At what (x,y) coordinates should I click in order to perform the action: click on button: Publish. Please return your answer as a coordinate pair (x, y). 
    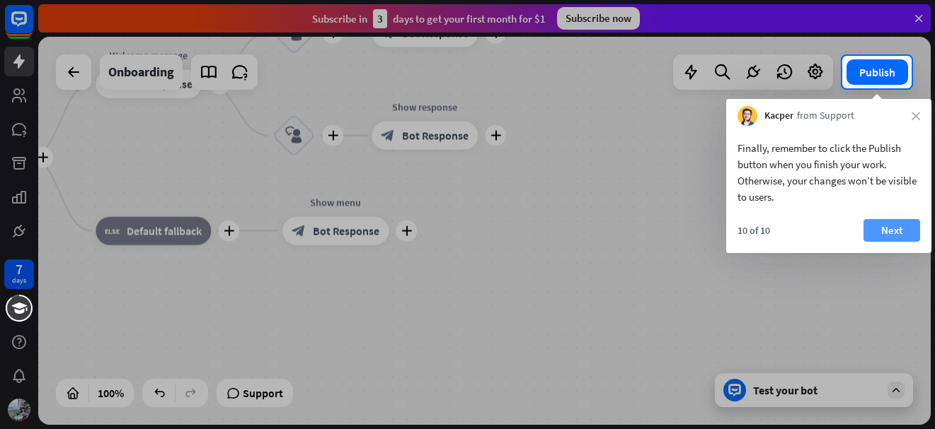
    Looking at the image, I should click on (877, 72).